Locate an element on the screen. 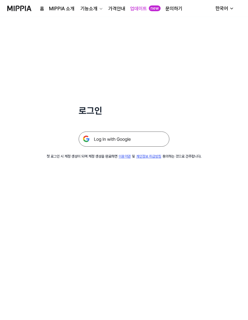 Image resolution: width=248 pixels, height=320 pixels. a: 이용약관 is located at coordinates (125, 156).